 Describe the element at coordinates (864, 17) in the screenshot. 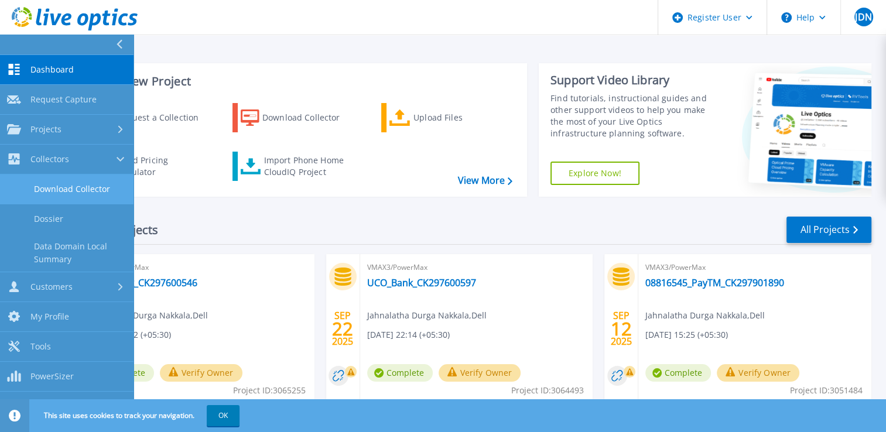

I see `span: JDN` at that location.